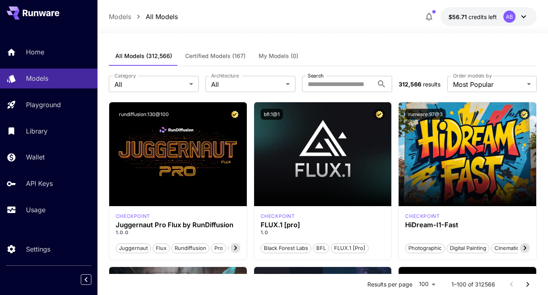 The height and width of the screenshot is (295, 548). Describe the element at coordinates (278, 56) in the screenshot. I see `span: My Models (0)` at that location.